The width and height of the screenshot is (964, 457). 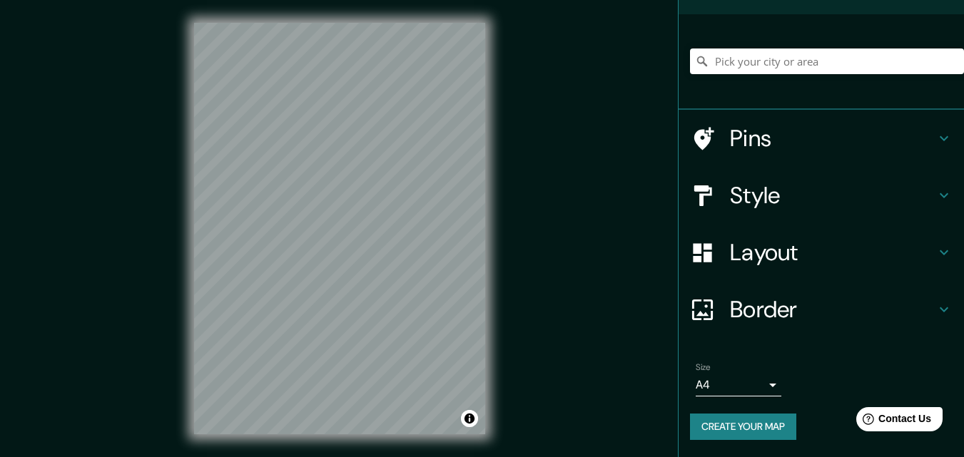 I want to click on div: Pins, so click(x=821, y=138).